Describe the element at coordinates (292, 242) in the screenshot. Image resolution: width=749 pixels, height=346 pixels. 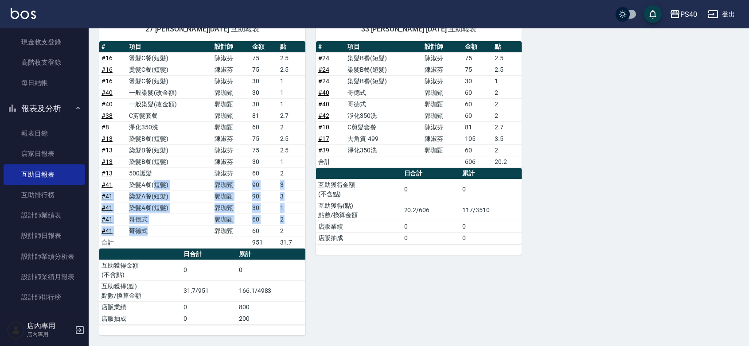
I see `td: 31.7` at that location.